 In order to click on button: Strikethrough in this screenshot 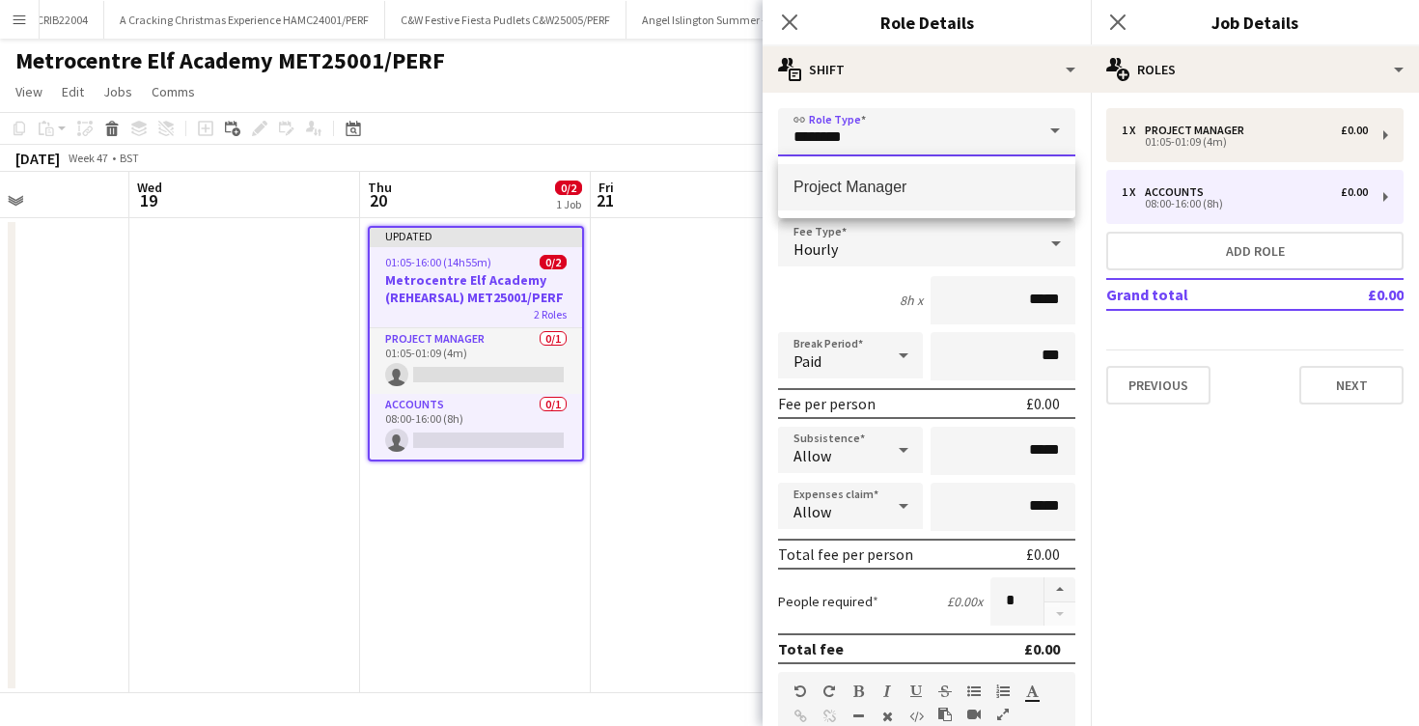, I will do `click(945, 691)`.